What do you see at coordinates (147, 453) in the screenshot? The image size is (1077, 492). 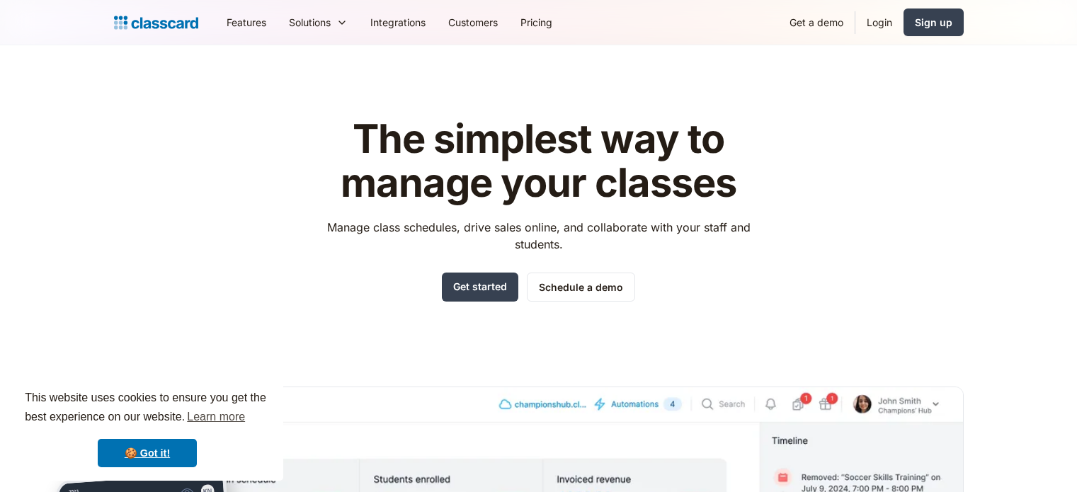 I see `a: dismiss cookie message` at bounding box center [147, 453].